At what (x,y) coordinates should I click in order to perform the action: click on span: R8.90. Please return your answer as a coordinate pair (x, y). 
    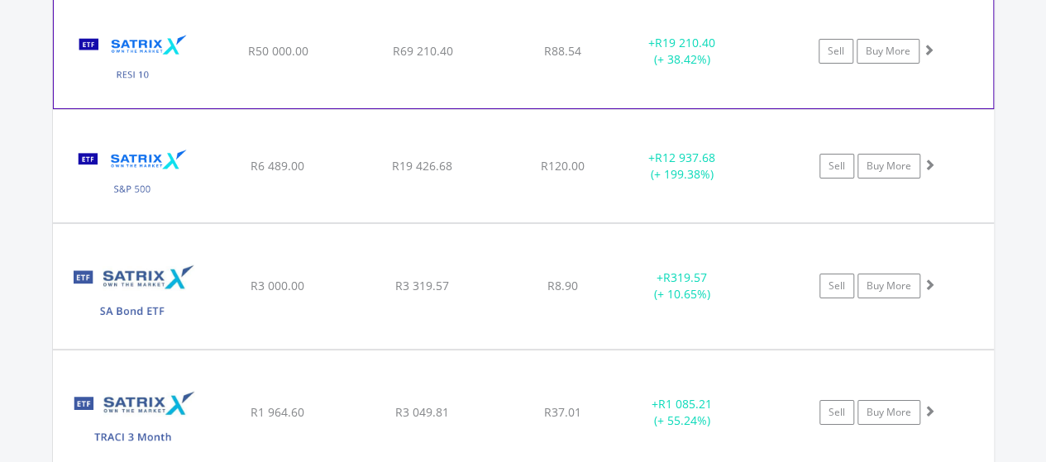
    Looking at the image, I should click on (563, 285).